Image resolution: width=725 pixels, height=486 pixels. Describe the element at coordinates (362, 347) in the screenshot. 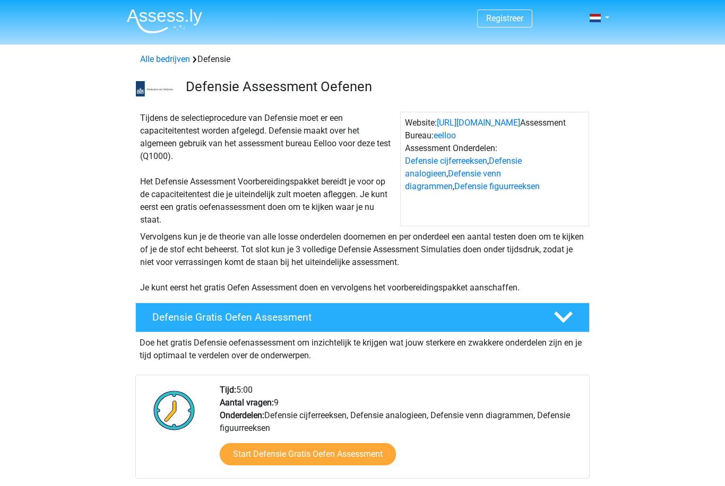

I see `div: Doe het gratis Defensie oefenassessment om inzichtelijk te krijgen wat jouw sterkere en zwakkere ...` at that location.